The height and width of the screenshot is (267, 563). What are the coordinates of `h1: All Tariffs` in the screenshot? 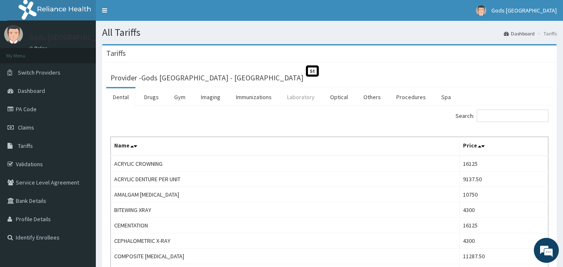 It's located at (329, 32).